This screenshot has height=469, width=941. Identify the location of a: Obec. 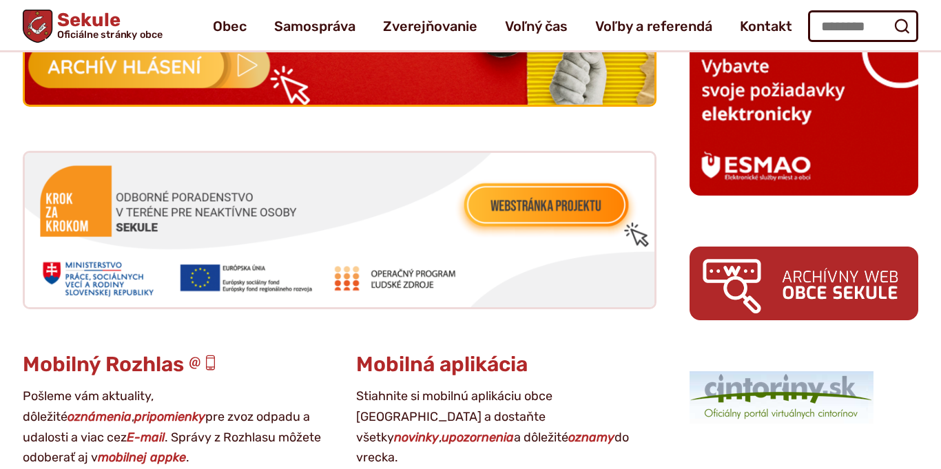
(229, 26).